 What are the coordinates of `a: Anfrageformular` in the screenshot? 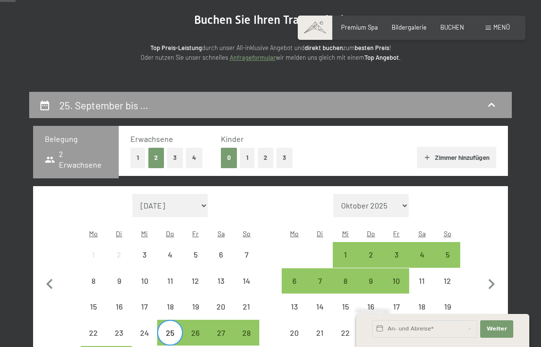 It's located at (252, 57).